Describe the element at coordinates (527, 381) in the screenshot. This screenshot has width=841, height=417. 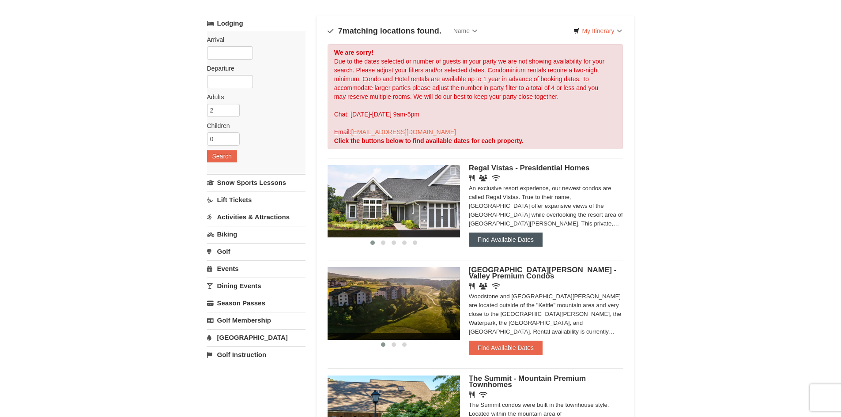
I see `span: The Summit - Mountain Premium Townhomes` at that location.